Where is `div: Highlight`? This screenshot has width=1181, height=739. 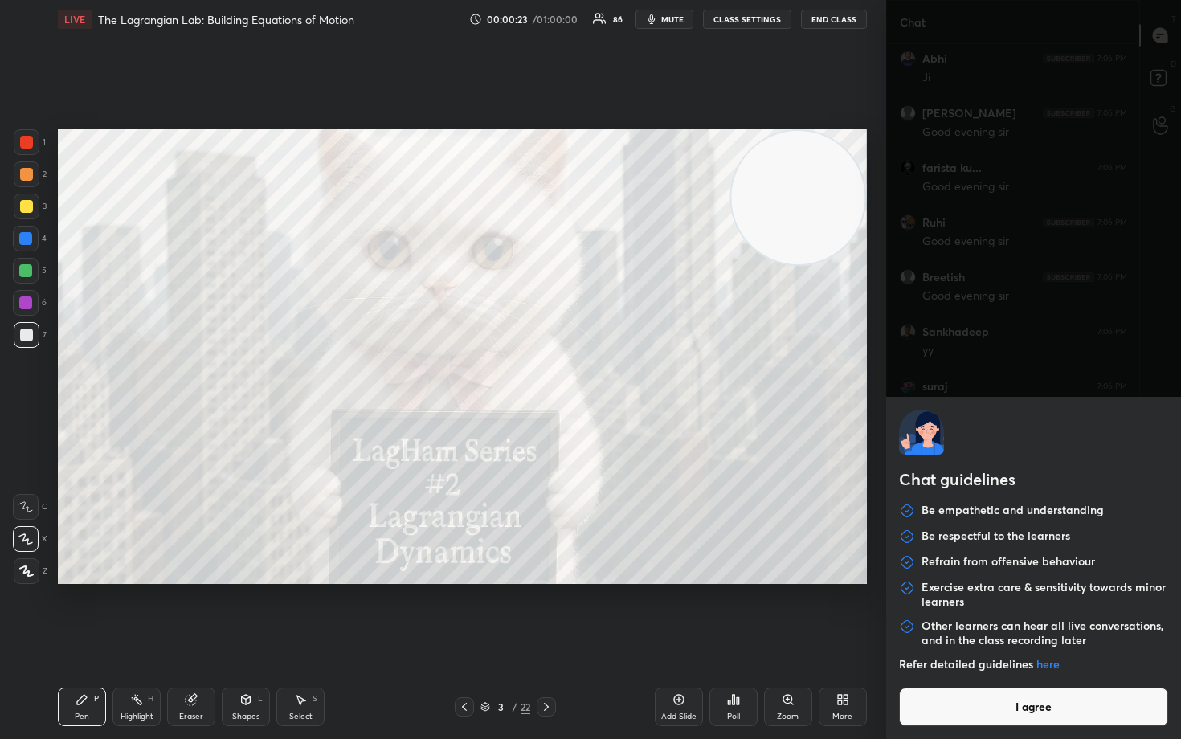 div: Highlight is located at coordinates (137, 717).